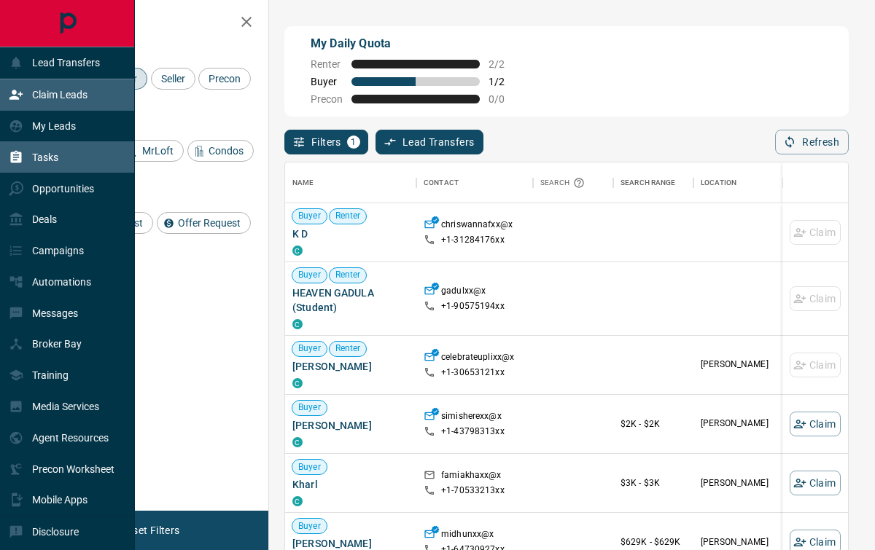 The width and height of the screenshot is (875, 550). I want to click on button: Filters1, so click(326, 142).